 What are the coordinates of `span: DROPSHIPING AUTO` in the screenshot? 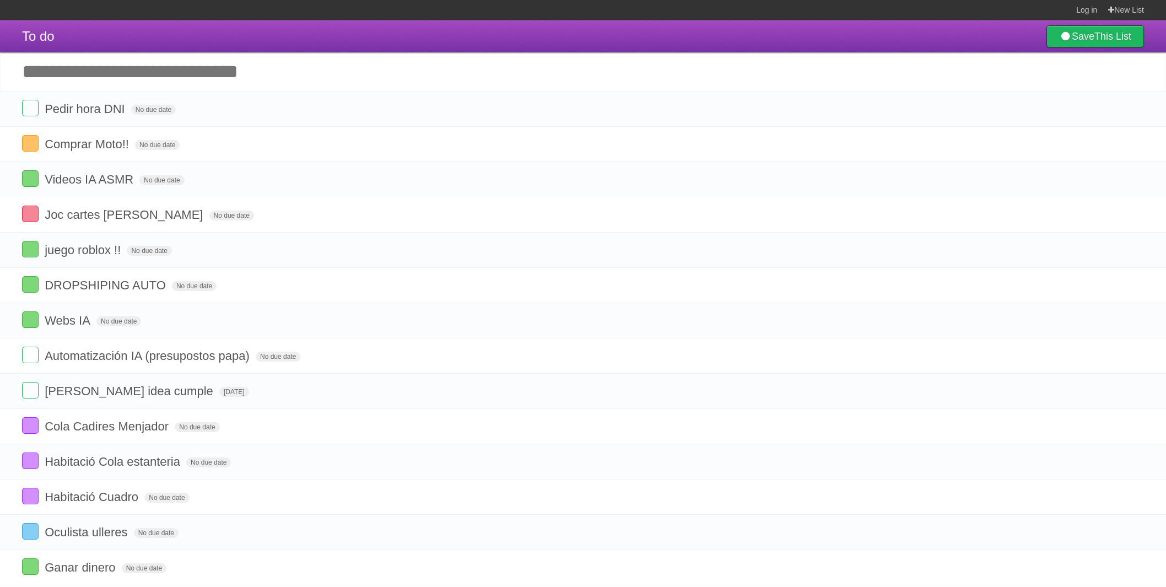 It's located at (106, 285).